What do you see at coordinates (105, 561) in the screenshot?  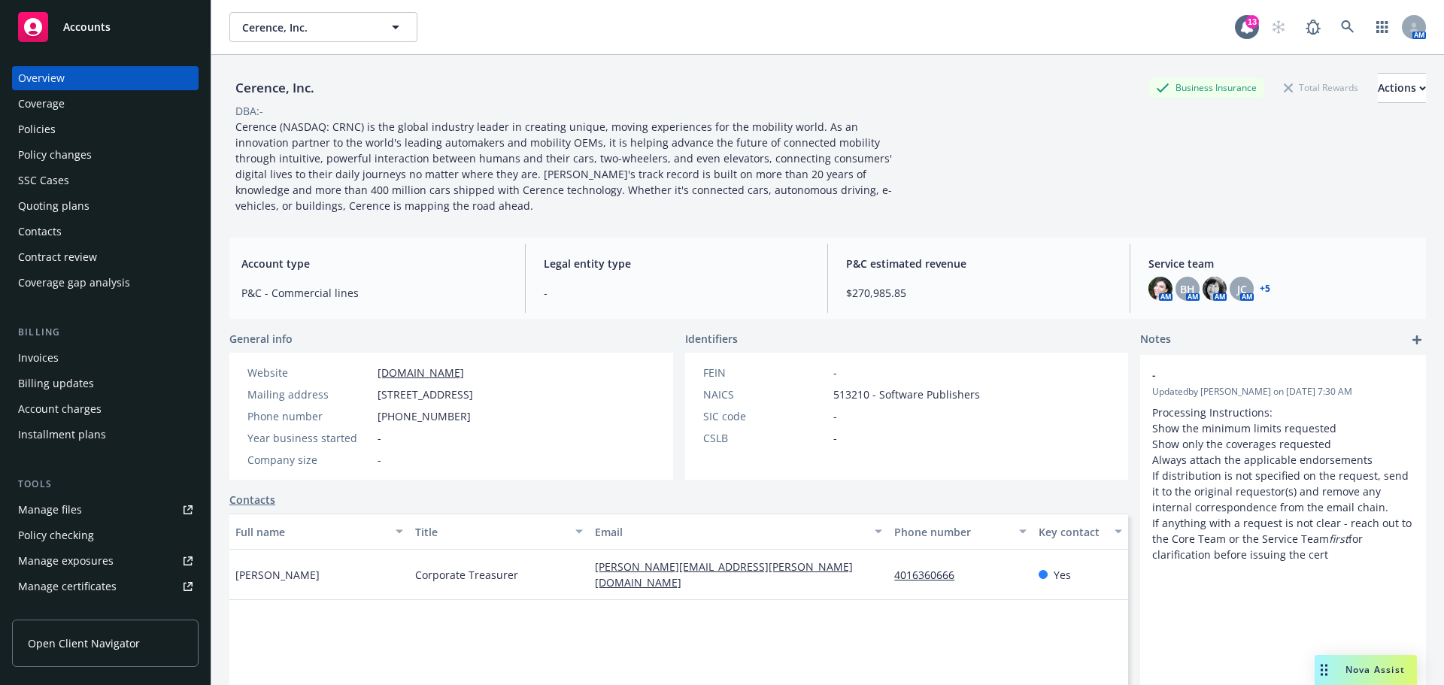 I see `a: Manage exposures` at bounding box center [105, 561].